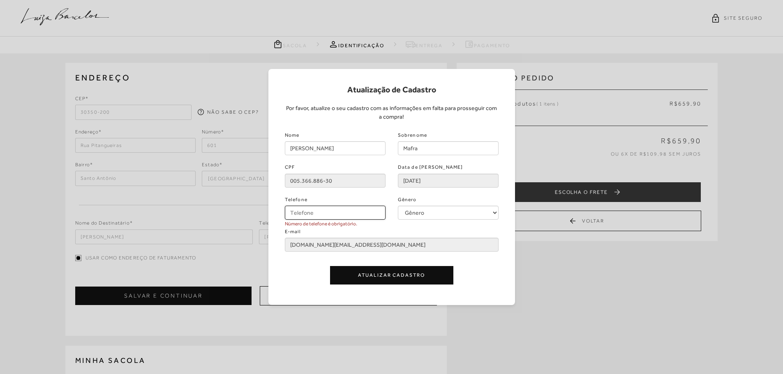 This screenshot has height=374, width=783. Describe the element at coordinates (392, 113) in the screenshot. I see `p: Por favor, atualize o seu cadastro com as informações em falta para prosseguir com a compra!` at that location.